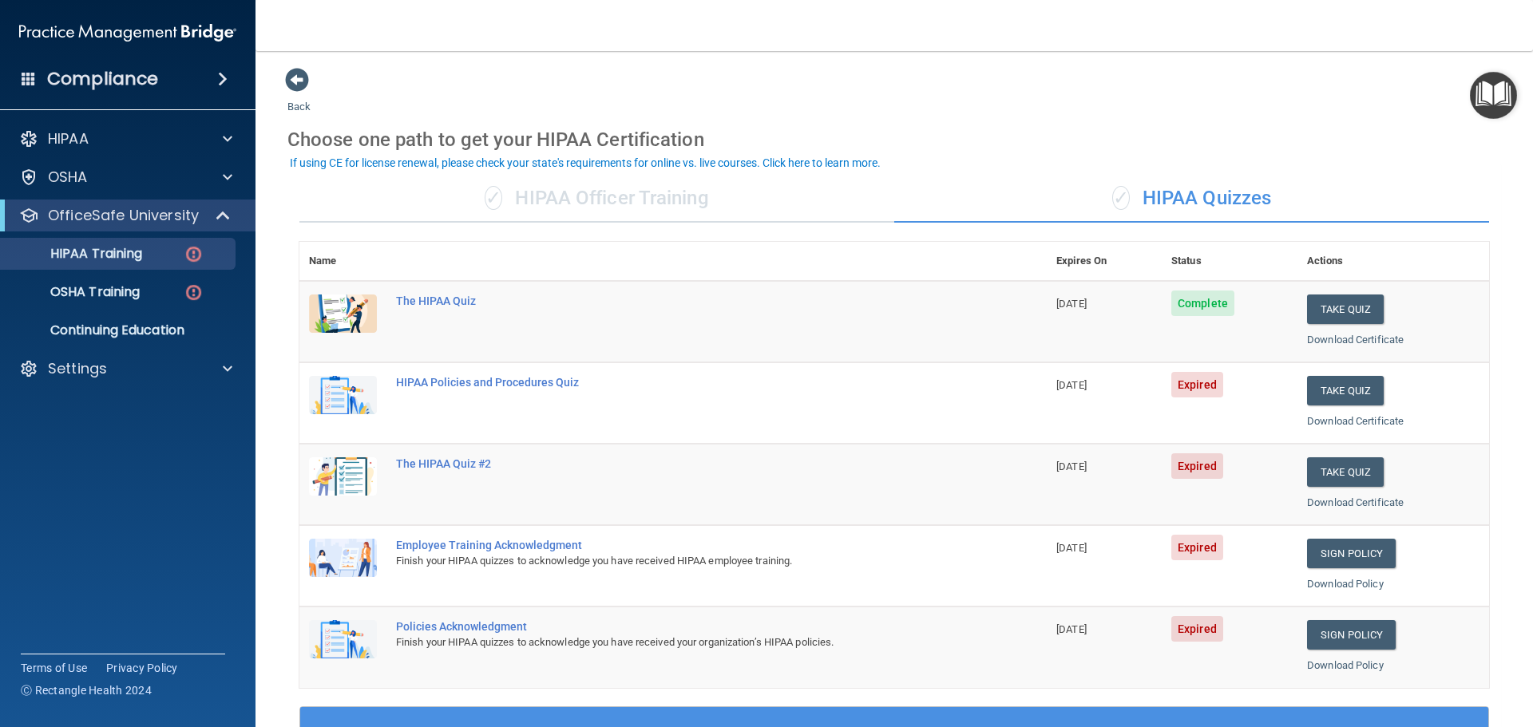 This screenshot has width=1533, height=727. I want to click on p: HIPAA Training, so click(76, 254).